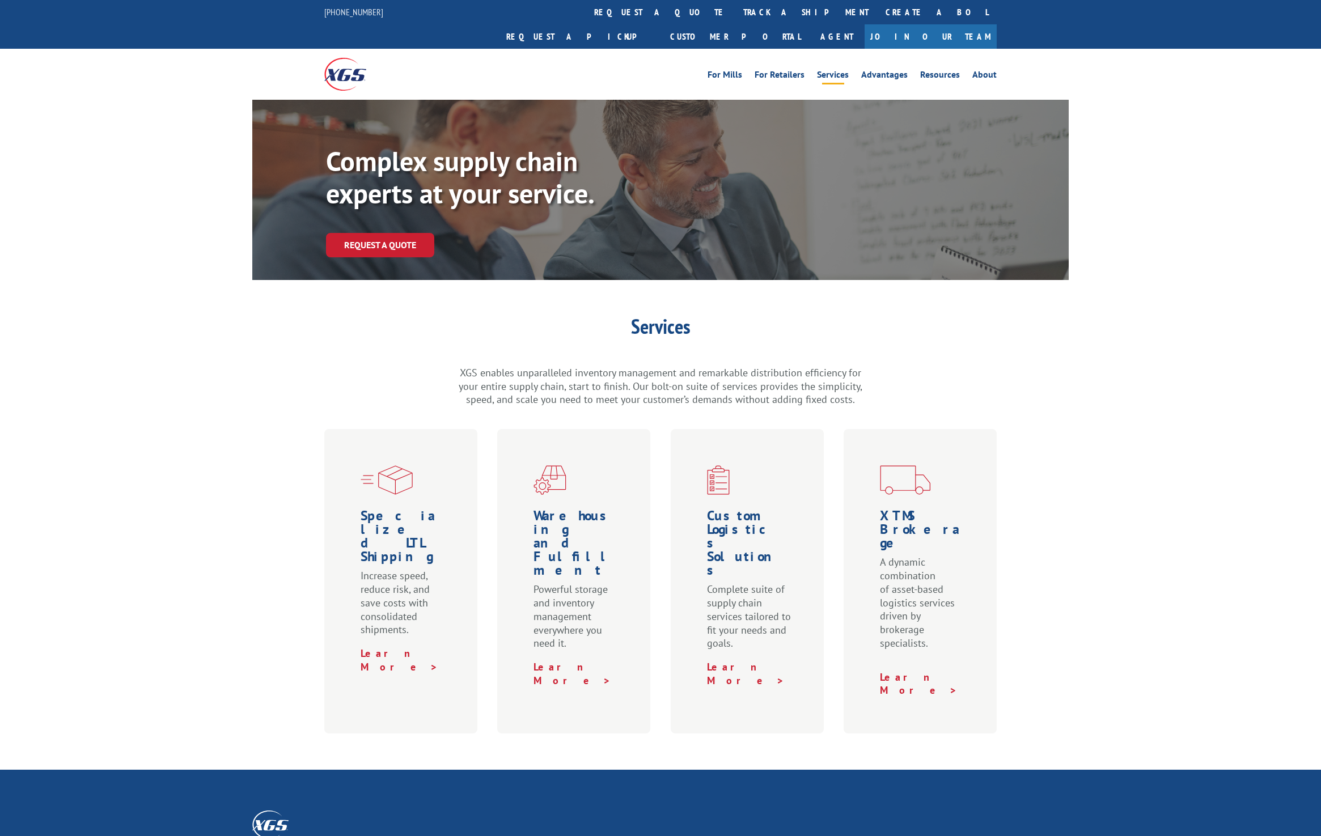 The image size is (1321, 836). What do you see at coordinates (885, 77) in the screenshot?
I see `a: Advantages` at bounding box center [885, 77].